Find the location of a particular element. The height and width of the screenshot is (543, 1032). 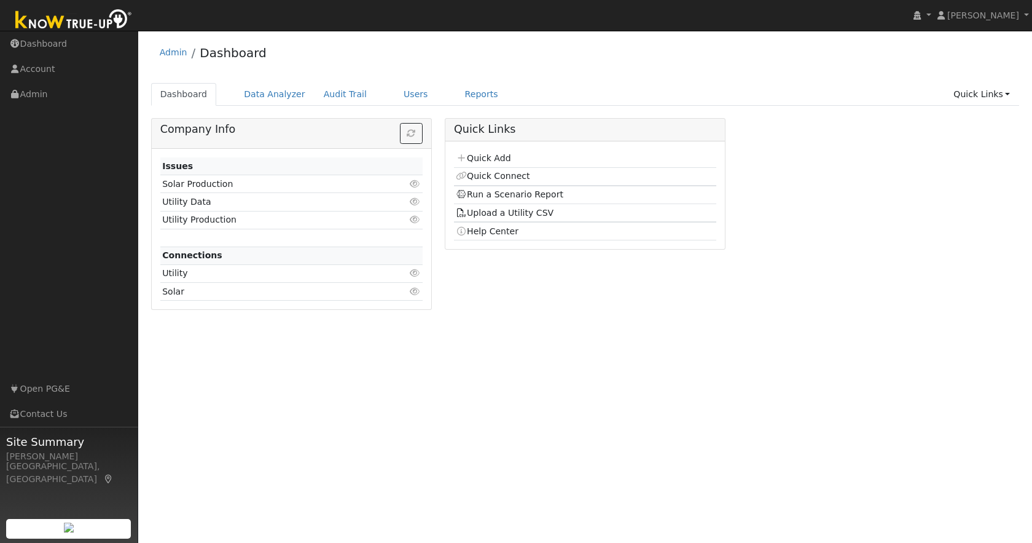

strong: Connections is located at coordinates (192, 255).